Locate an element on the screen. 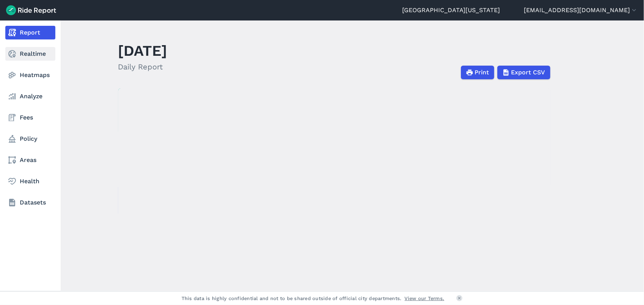  h2: Daily Report is located at coordinates (143, 67).